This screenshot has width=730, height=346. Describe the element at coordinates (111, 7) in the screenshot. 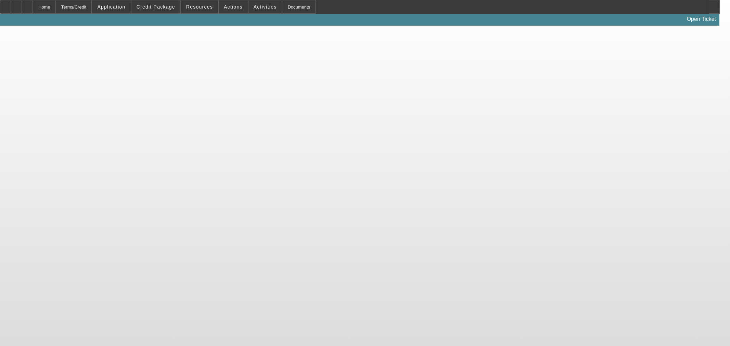

I see `span: Application` at that location.